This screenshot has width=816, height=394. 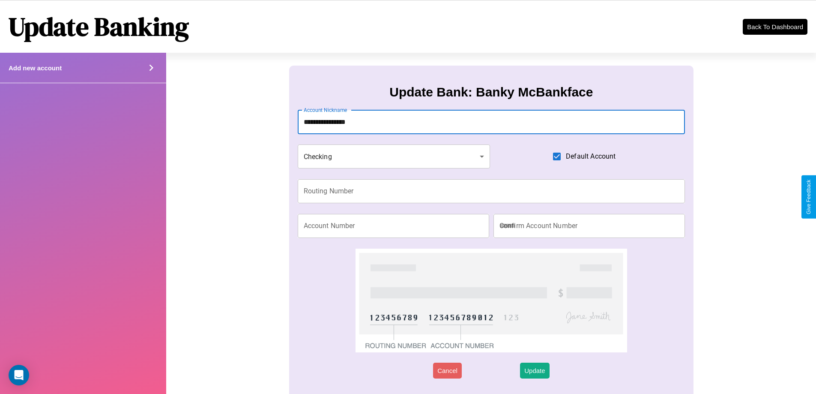 I want to click on div: Open Intercom Messenger, so click(x=19, y=375).